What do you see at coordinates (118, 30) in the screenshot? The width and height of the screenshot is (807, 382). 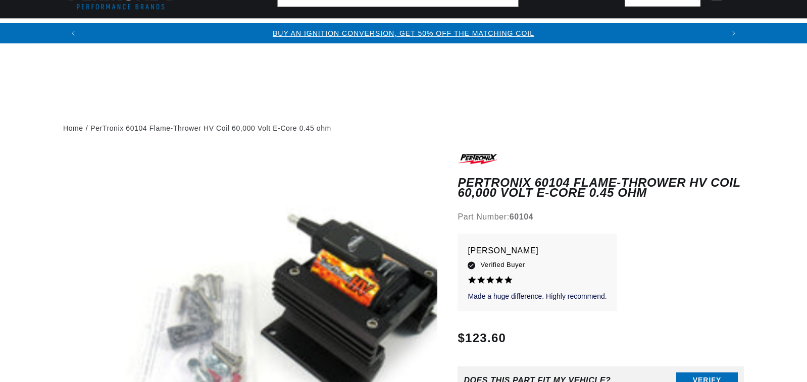 I see `summary: Ignition Conversions` at bounding box center [118, 30].